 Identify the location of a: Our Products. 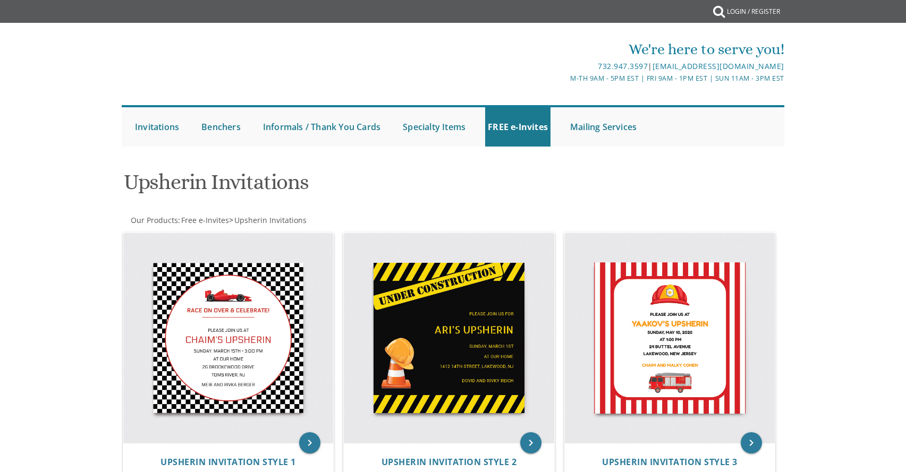
(154, 220).